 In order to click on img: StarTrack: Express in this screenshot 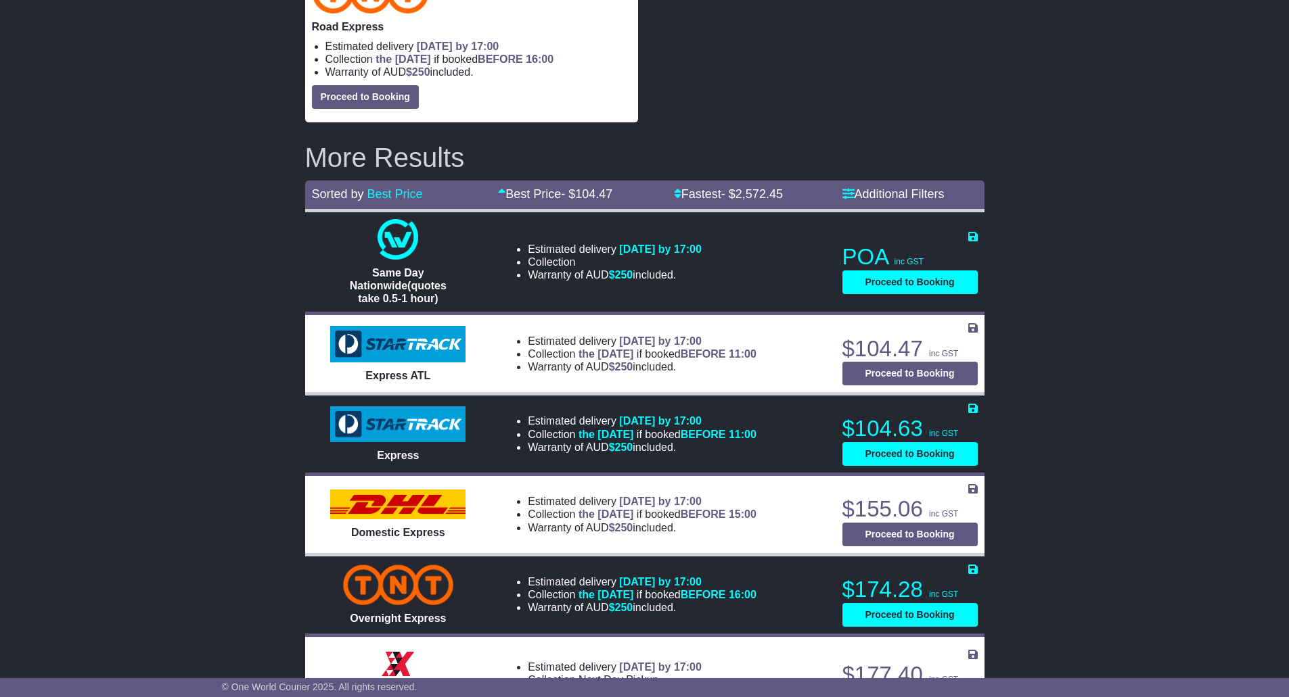, I will do `click(398, 425)`.